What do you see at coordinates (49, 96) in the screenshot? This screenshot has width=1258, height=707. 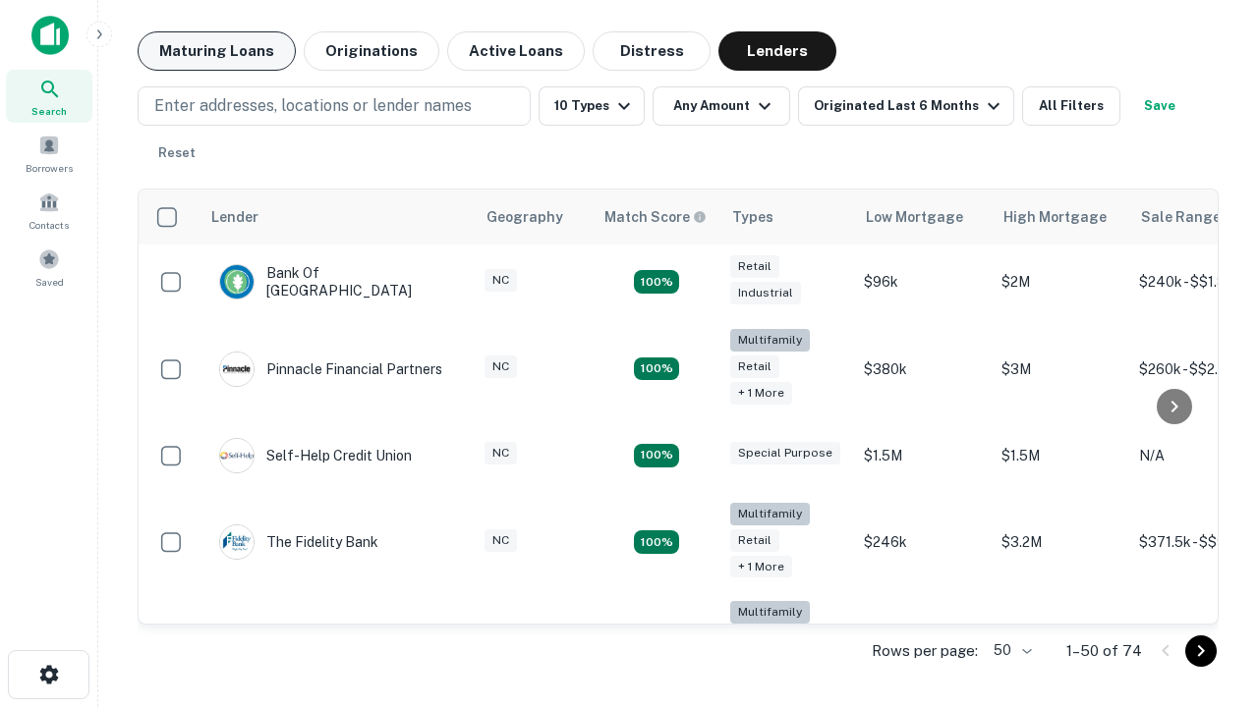 I see `a: Search` at bounding box center [49, 96].